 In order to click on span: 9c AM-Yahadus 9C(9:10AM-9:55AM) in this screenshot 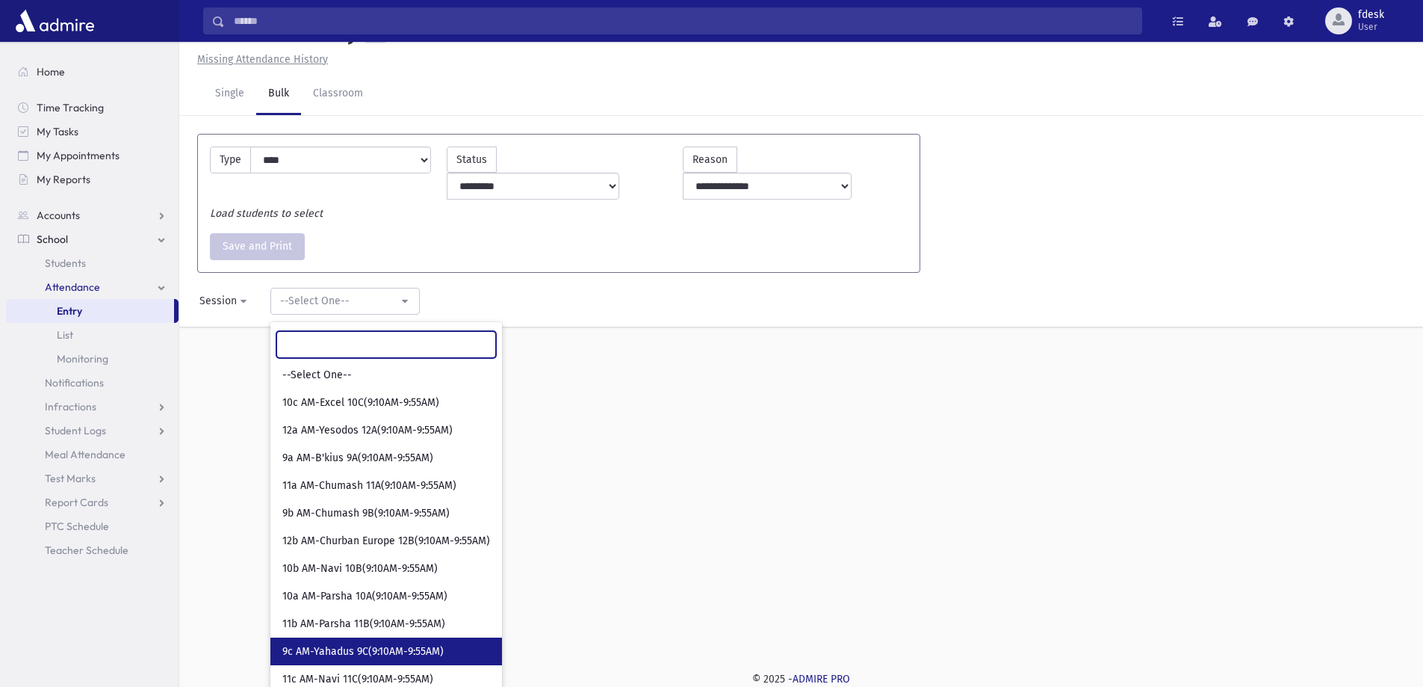, I will do `click(363, 651)`.